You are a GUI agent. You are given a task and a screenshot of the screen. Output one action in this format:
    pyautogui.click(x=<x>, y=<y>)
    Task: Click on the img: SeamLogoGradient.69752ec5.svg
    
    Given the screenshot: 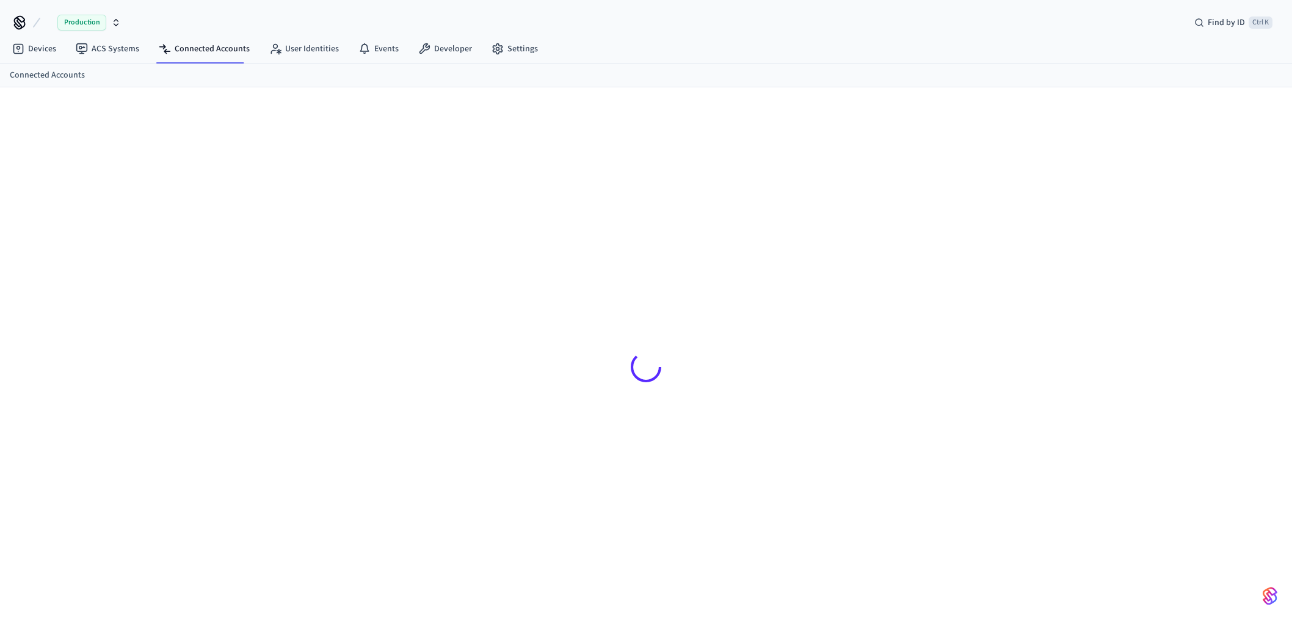 What is the action you would take?
    pyautogui.click(x=1270, y=596)
    